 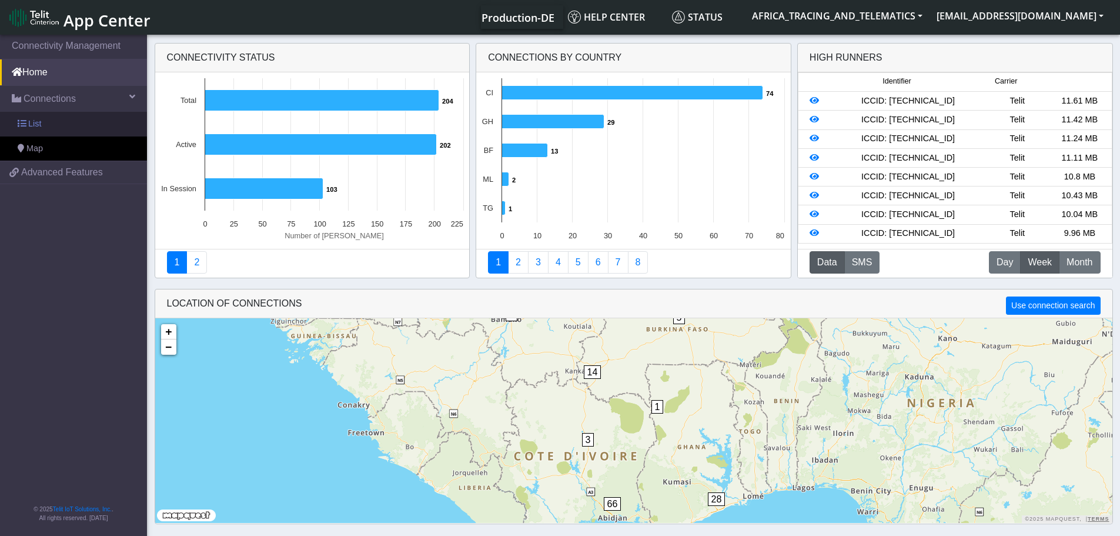 I want to click on text: 2, so click(x=514, y=180).